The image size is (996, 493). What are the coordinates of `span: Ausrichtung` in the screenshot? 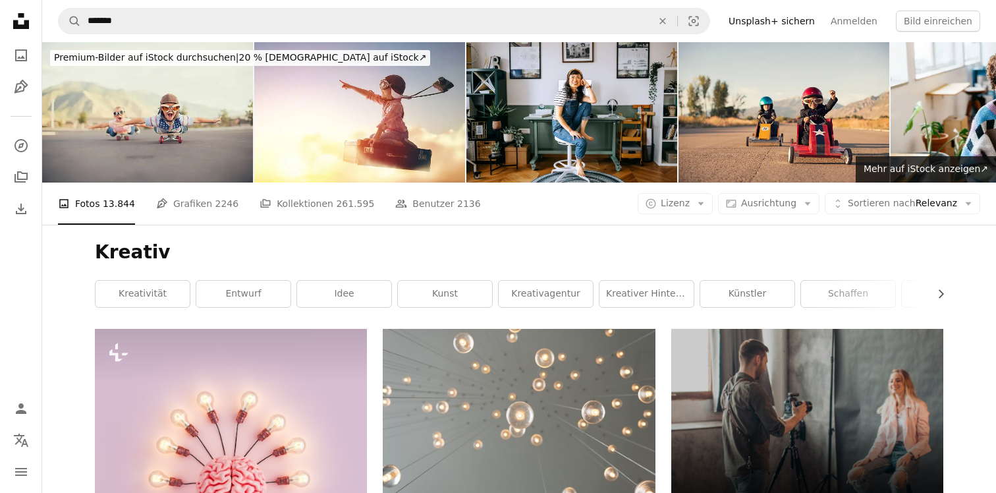 It's located at (769, 203).